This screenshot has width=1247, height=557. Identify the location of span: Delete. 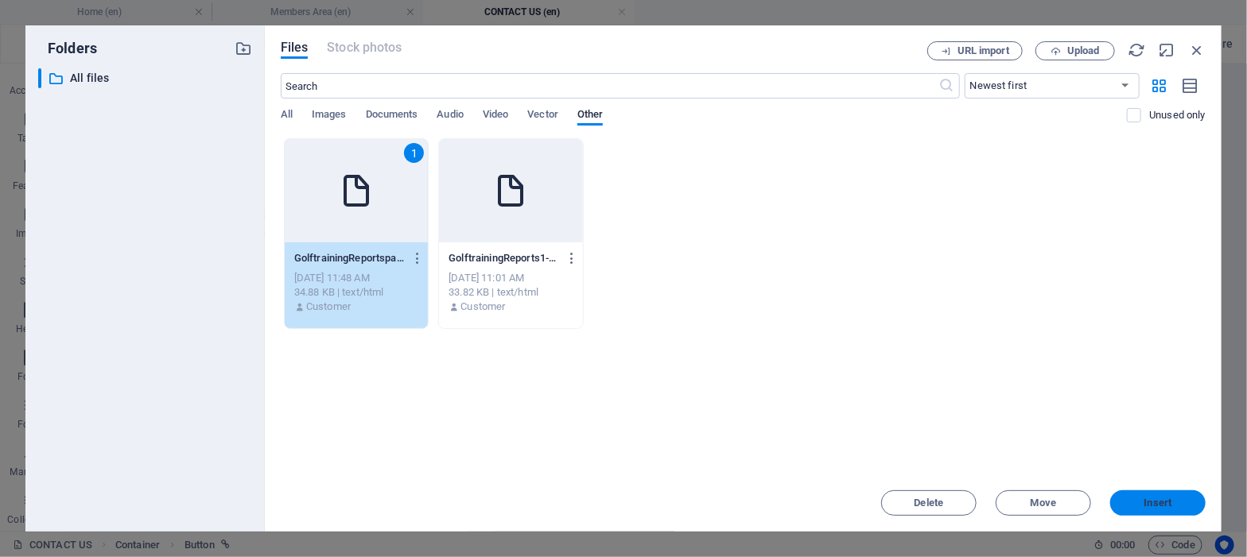
(929, 503).